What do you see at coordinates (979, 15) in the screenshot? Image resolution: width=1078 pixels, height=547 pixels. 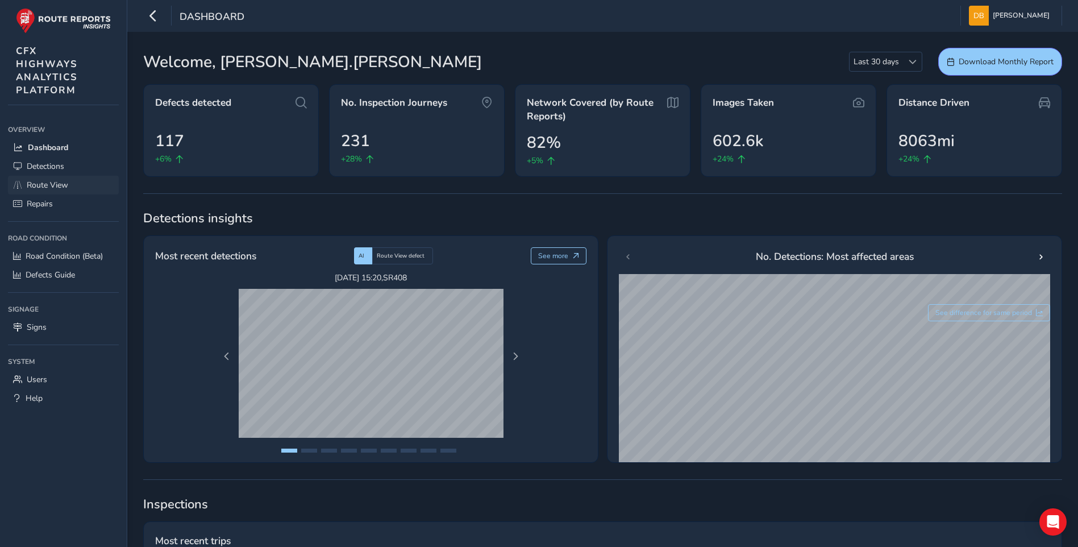 I see `img: diamond-layout` at bounding box center [979, 15].